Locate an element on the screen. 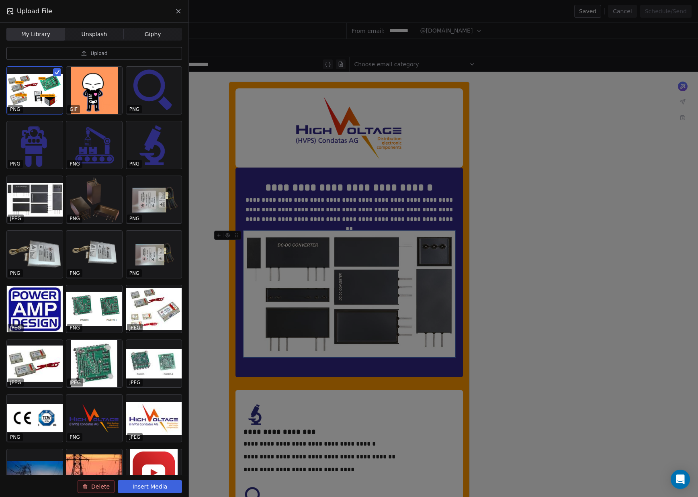  button: Insert Media is located at coordinates (150, 487).